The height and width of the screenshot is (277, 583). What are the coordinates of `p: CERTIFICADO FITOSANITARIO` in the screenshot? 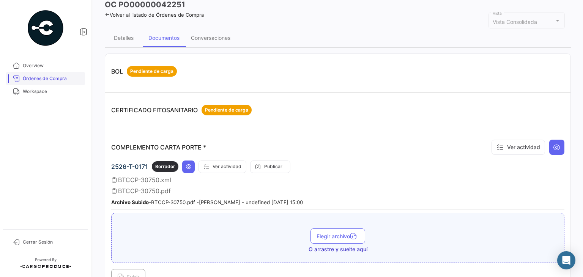 It's located at (181, 110).